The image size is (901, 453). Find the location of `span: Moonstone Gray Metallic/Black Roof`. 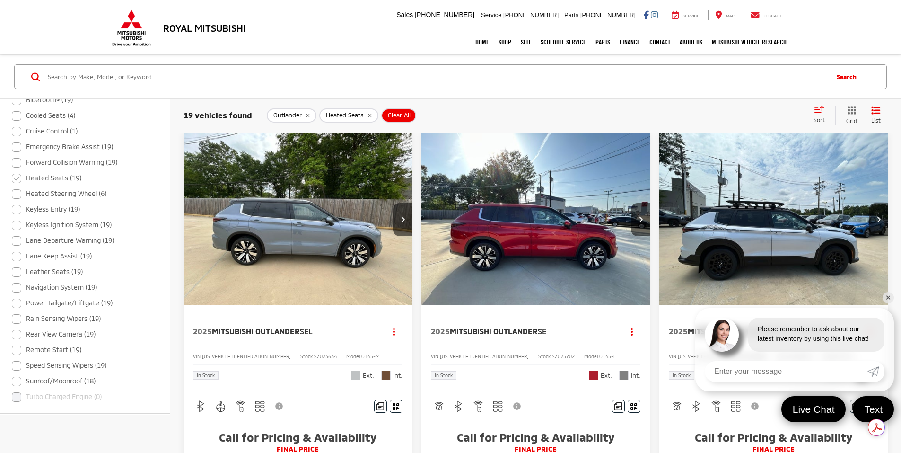

span: Moonstone Gray Metallic/Black Roof is located at coordinates (356, 375).